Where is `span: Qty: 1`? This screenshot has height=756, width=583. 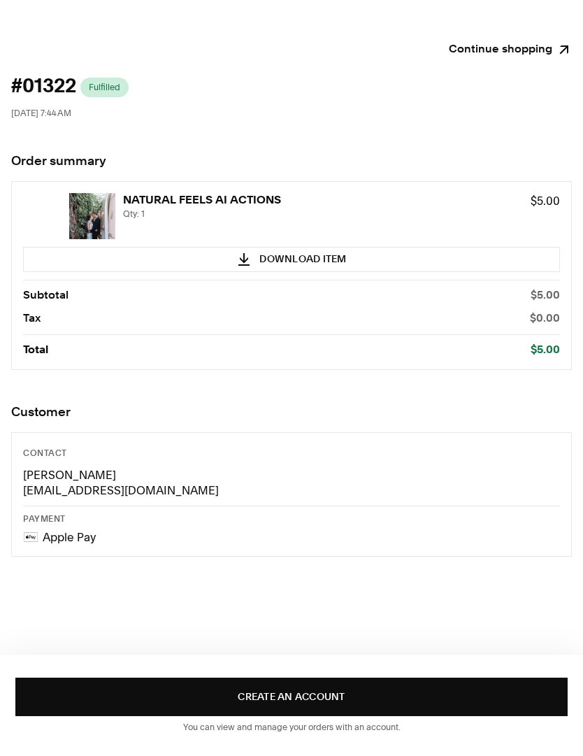
span: Qty: 1 is located at coordinates (134, 213).